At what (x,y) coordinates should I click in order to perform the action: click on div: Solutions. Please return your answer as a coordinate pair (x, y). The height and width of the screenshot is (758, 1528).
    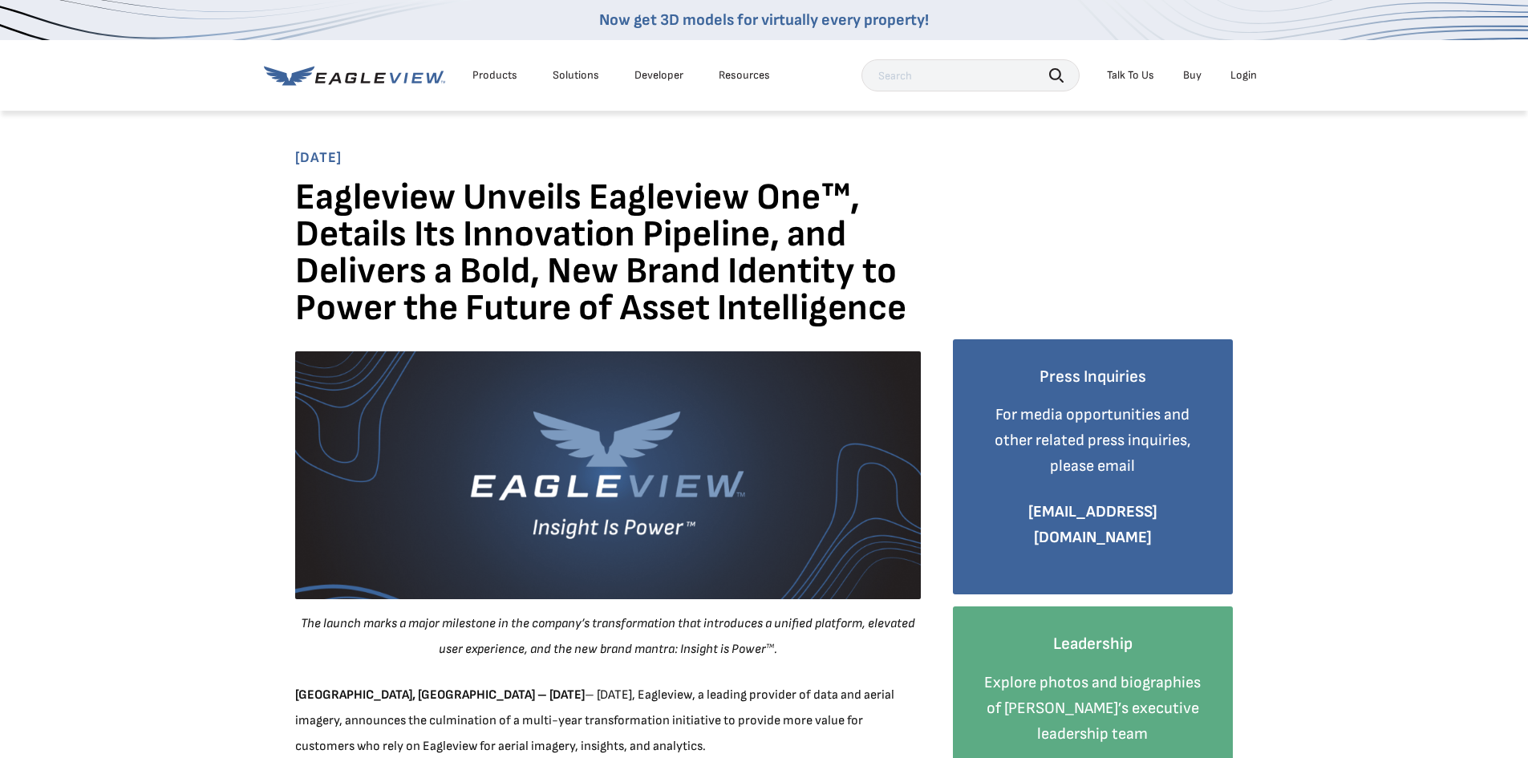
    Looking at the image, I should click on (576, 75).